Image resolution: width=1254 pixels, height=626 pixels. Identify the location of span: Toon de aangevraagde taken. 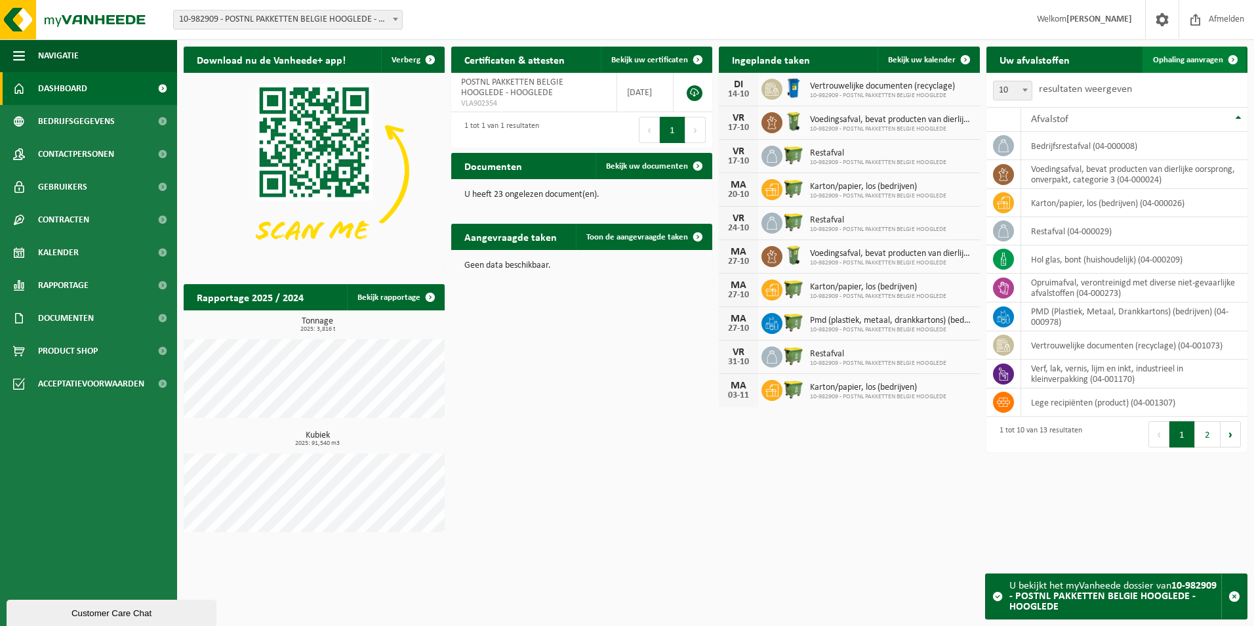
(637, 237).